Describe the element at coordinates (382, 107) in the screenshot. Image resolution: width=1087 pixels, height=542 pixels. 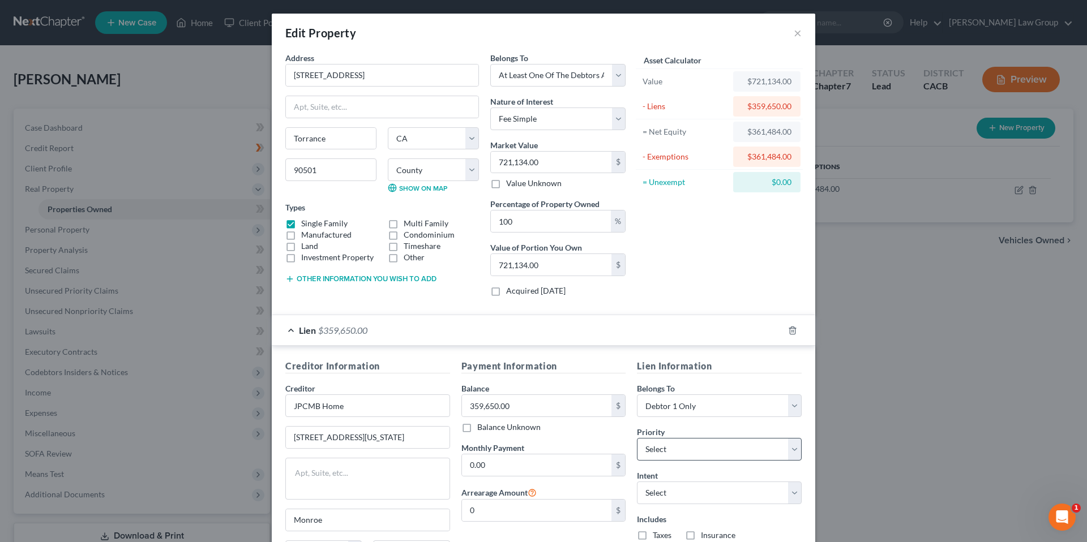
I see `input: Apt, Suite, etc...` at that location.